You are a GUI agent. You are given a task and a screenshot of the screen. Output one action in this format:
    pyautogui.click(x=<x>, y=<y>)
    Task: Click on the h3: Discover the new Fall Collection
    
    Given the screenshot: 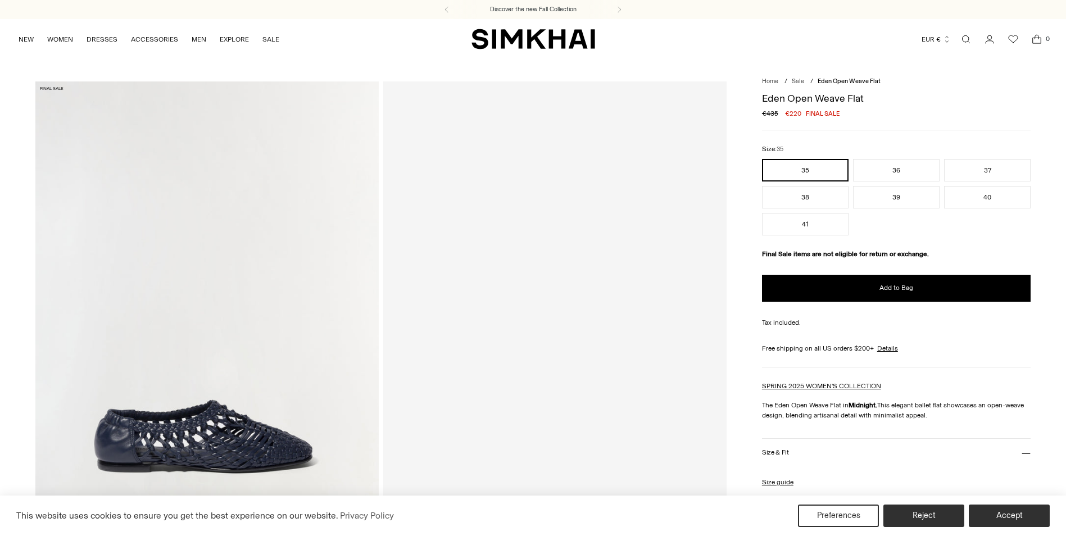 What is the action you would take?
    pyautogui.click(x=533, y=10)
    